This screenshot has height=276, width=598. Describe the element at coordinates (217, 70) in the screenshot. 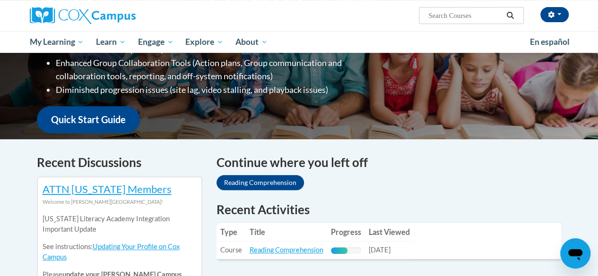

I see `li: Enhanced Group Collaboration Tools (Action plans, Group communication and collaboration tools, re...` at that location.